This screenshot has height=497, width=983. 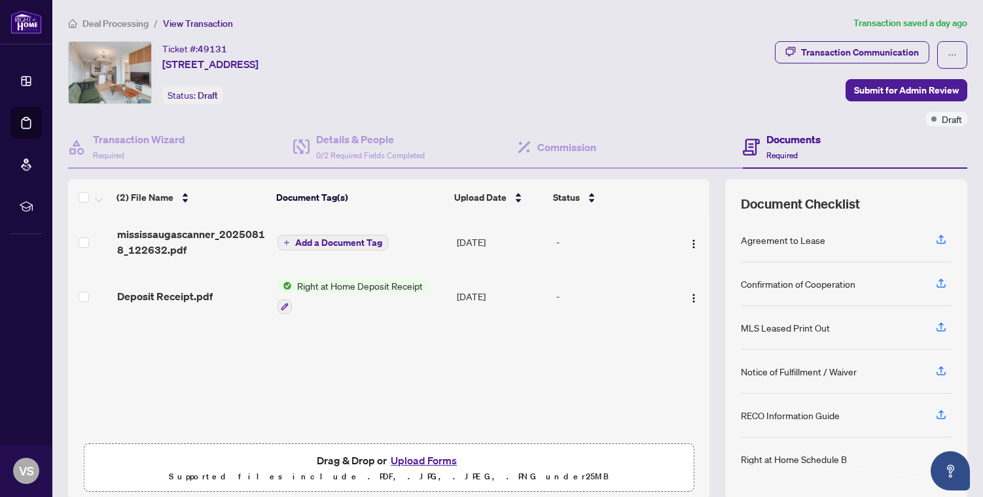 I want to click on div: Right at Home Schedule B, so click(x=794, y=460).